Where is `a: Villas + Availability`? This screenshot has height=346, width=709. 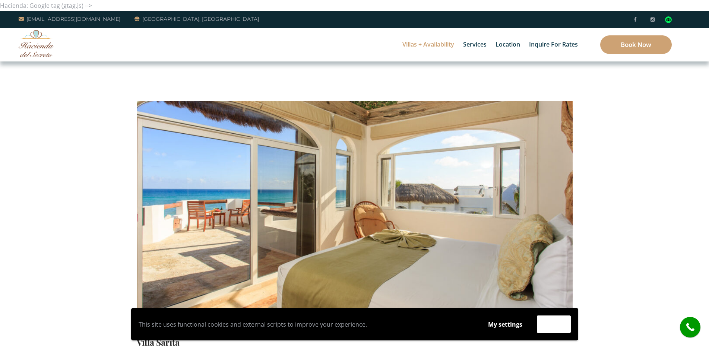
a: Villas + Availability is located at coordinates (428, 45).